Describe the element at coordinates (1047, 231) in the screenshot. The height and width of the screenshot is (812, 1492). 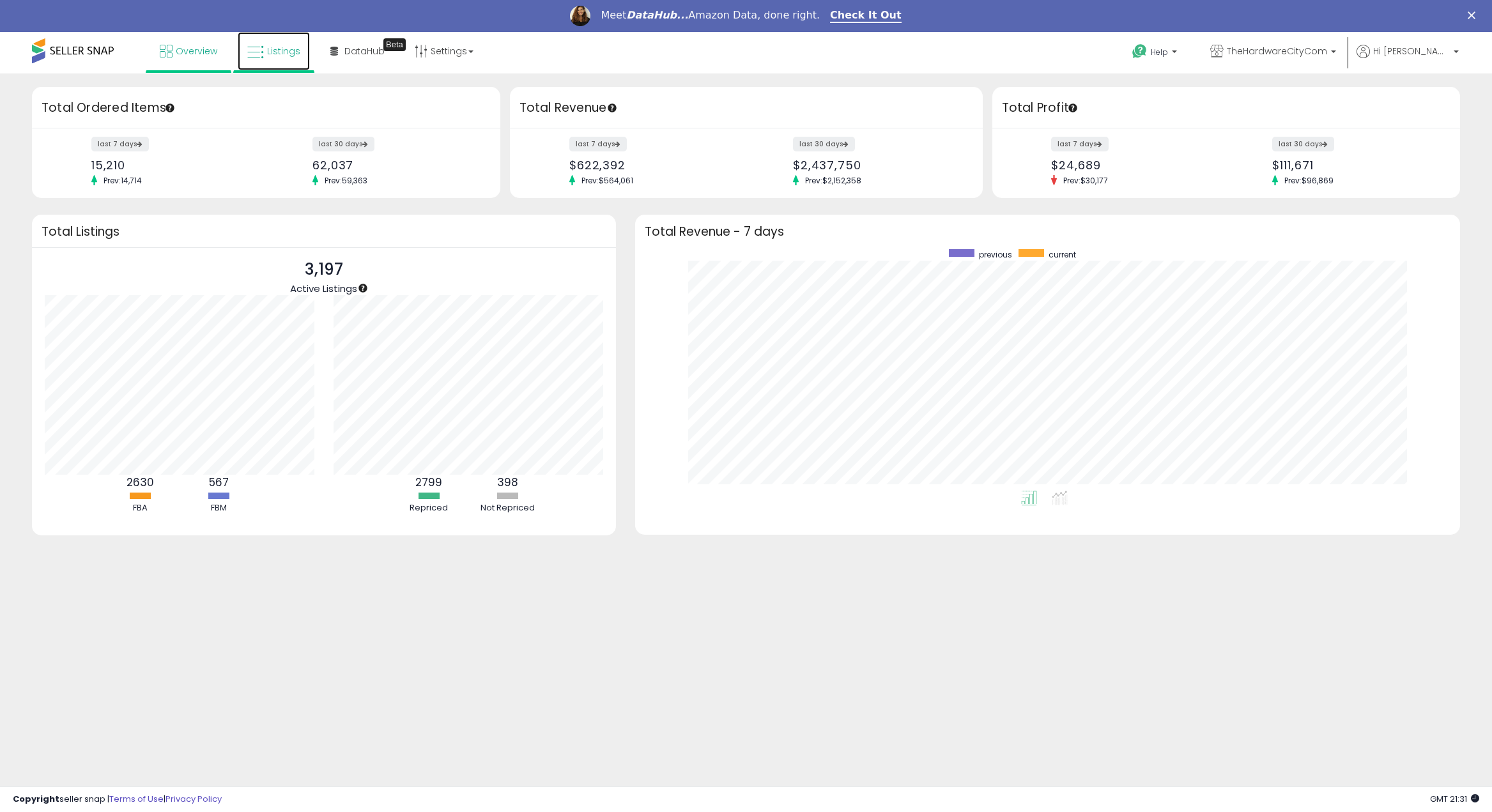
I see `h3: Total Revenue - 7 days` at that location.